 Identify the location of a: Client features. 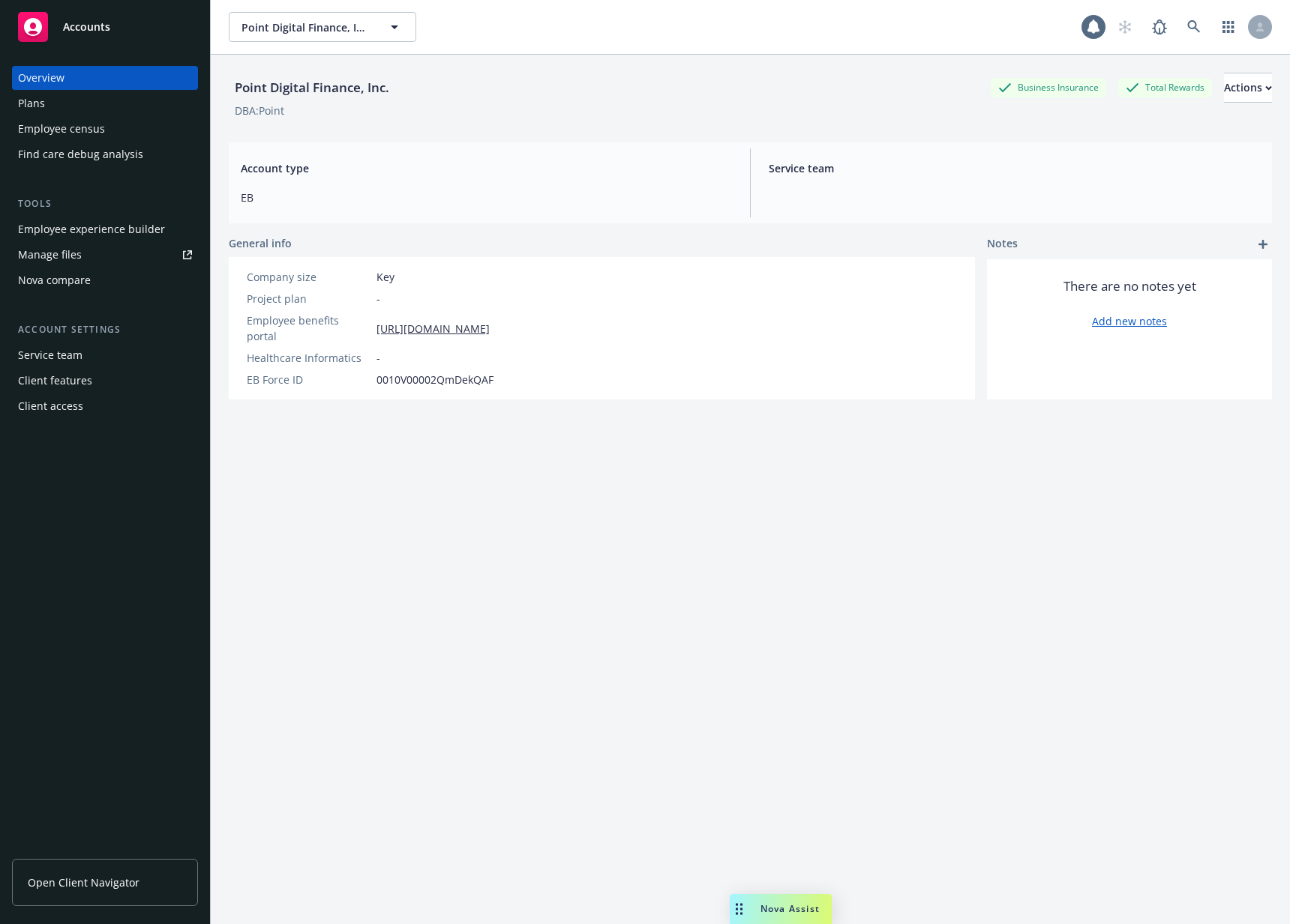
(105, 381).